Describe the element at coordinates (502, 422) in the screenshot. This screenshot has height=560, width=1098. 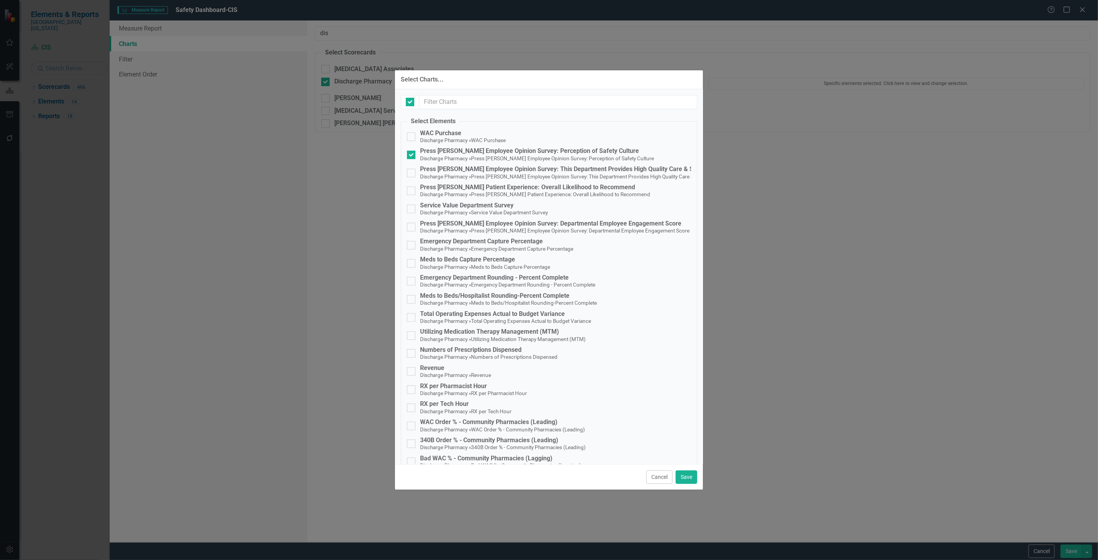
I see `div: WAC Order % - Community Pharmacies (Leading)` at that location.